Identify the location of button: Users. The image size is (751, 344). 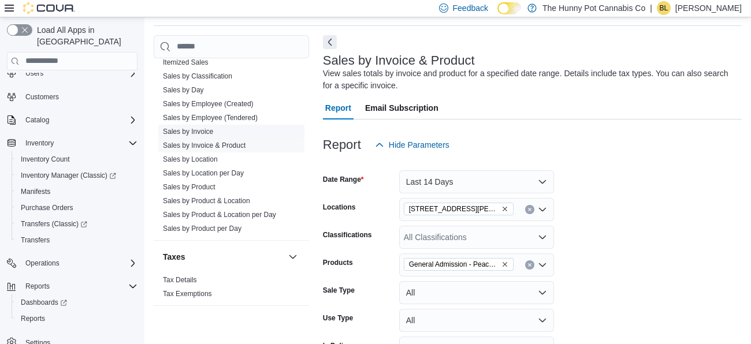
(72, 73).